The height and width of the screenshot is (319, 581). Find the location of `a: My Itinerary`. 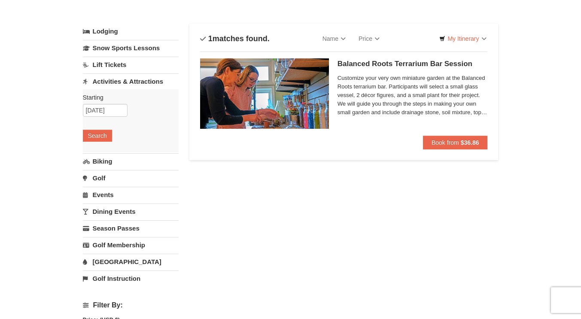

a: My Itinerary is located at coordinates (463, 39).